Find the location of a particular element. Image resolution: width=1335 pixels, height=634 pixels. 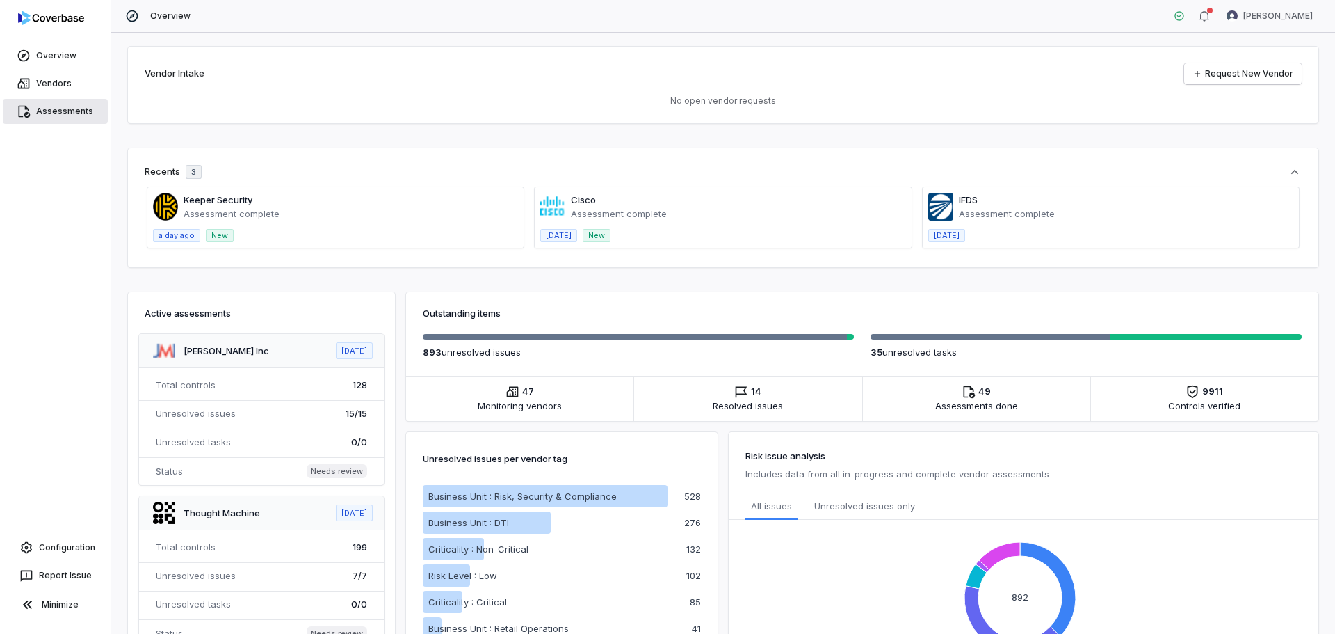

div: Recents is located at coordinates (173, 172).